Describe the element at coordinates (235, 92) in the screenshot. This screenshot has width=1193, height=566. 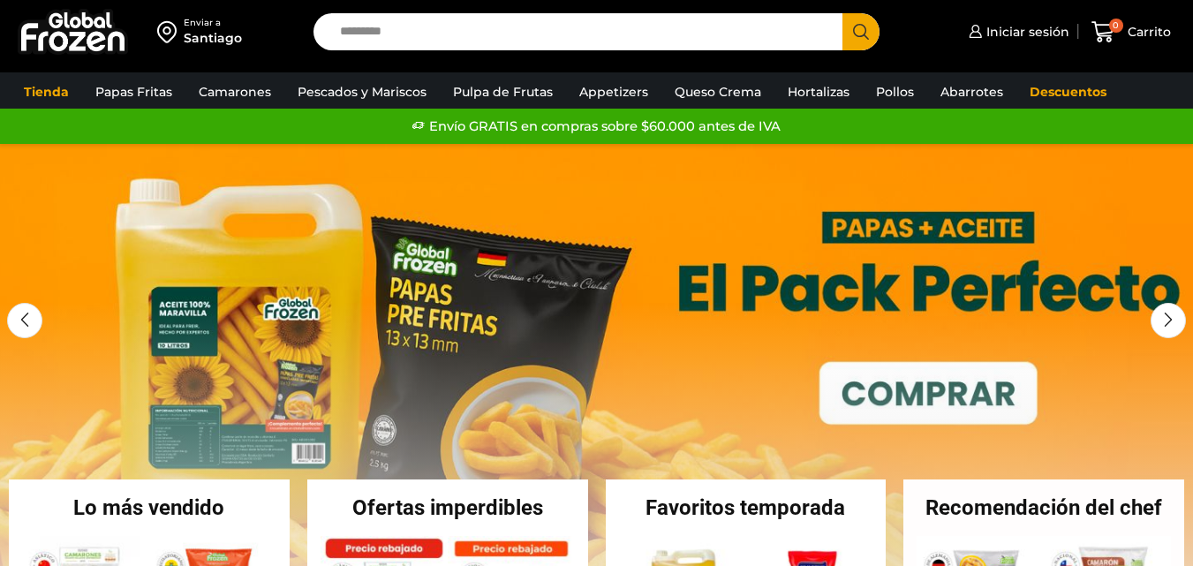
I see `a: Camarones` at that location.